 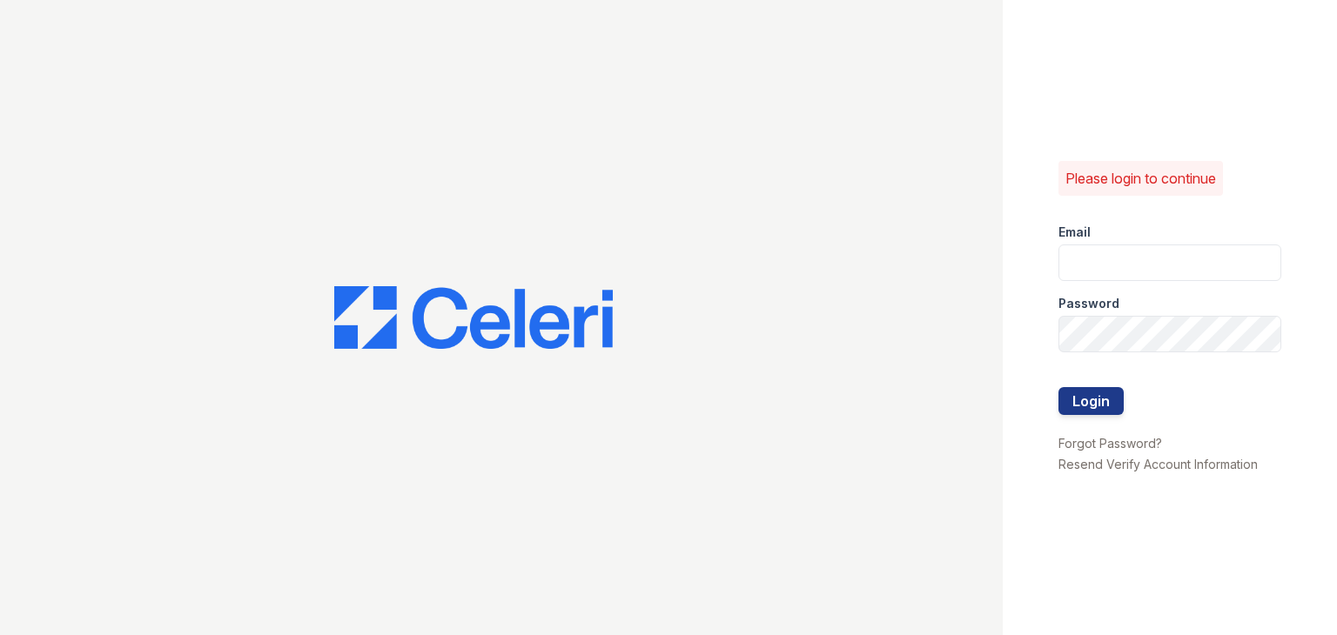 I want to click on a: Forgot Password?, so click(x=1110, y=443).